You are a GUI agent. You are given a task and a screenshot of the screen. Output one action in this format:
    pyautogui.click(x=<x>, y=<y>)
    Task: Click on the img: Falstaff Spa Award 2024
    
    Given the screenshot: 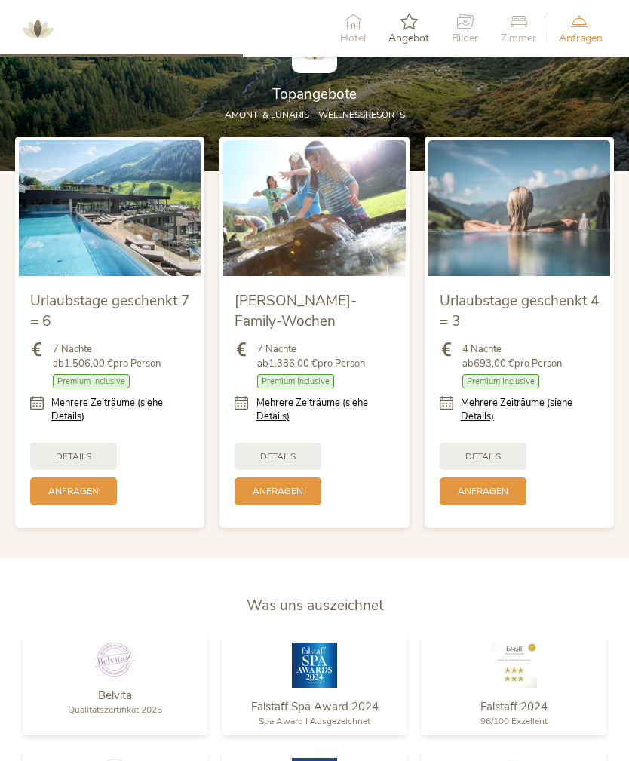 What is the action you would take?
    pyautogui.click(x=315, y=666)
    